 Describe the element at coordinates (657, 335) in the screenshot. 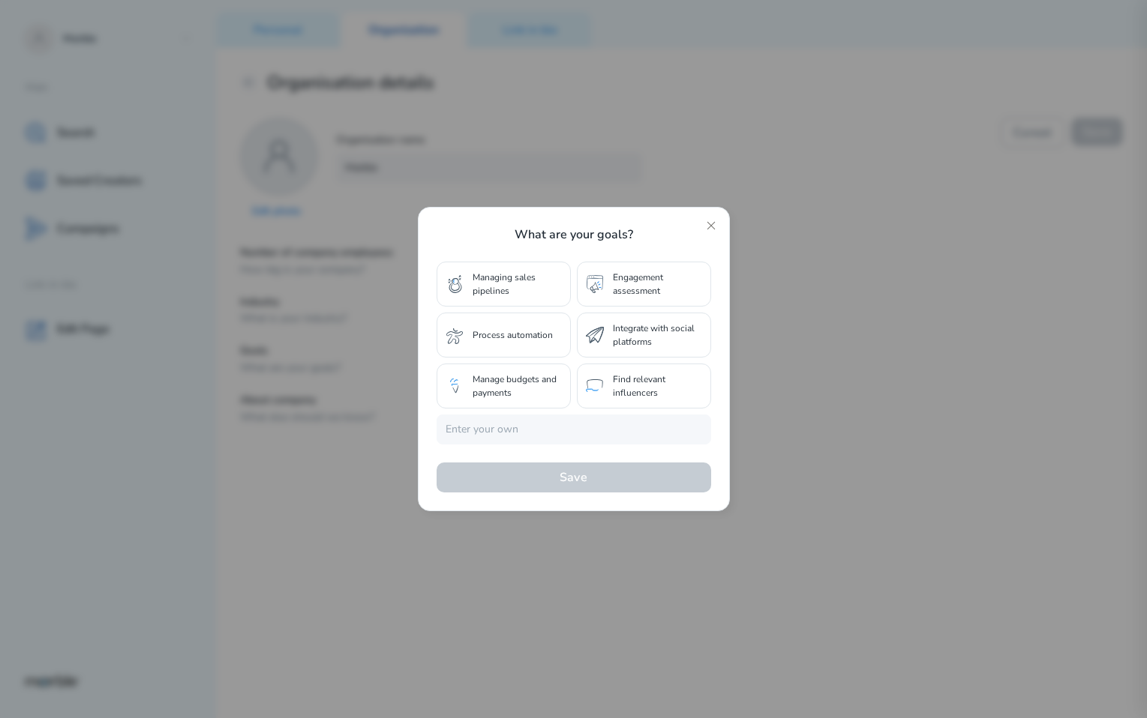

I see `p: Integrate with social platforms` at that location.